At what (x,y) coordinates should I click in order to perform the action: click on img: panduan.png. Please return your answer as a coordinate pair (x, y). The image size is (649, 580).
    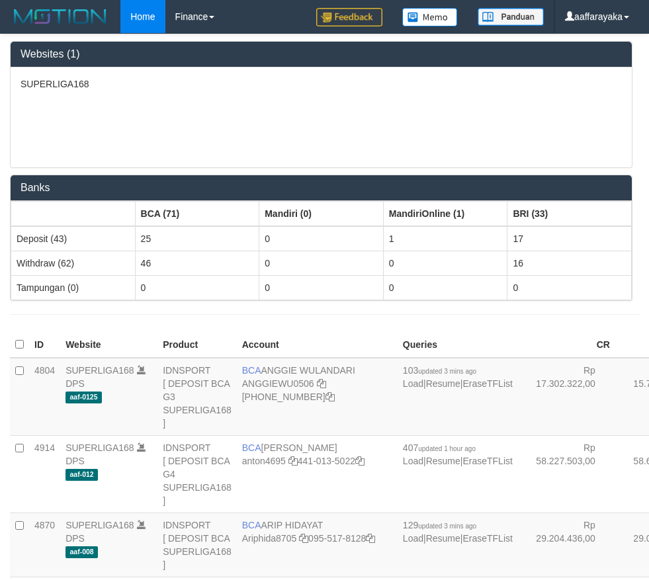
    Looking at the image, I should click on (511, 17).